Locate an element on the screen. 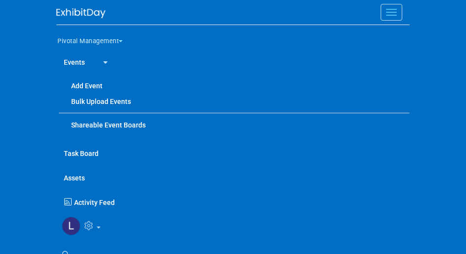 The width and height of the screenshot is (466, 254). button: Menu is located at coordinates (391, 12).